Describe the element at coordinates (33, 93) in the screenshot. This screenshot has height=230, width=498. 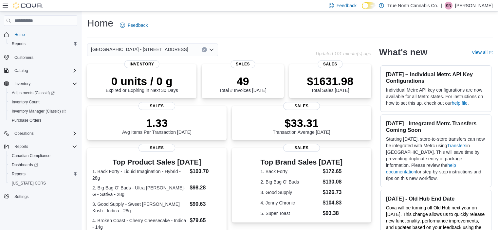
I see `span: Adjustments (Classic)` at that location.